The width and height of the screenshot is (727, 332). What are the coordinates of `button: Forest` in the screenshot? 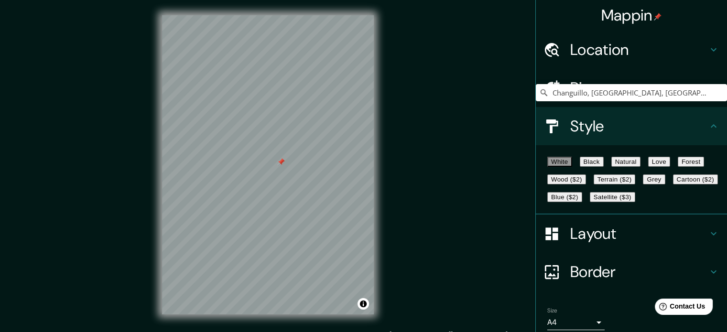 It's located at (691, 162).